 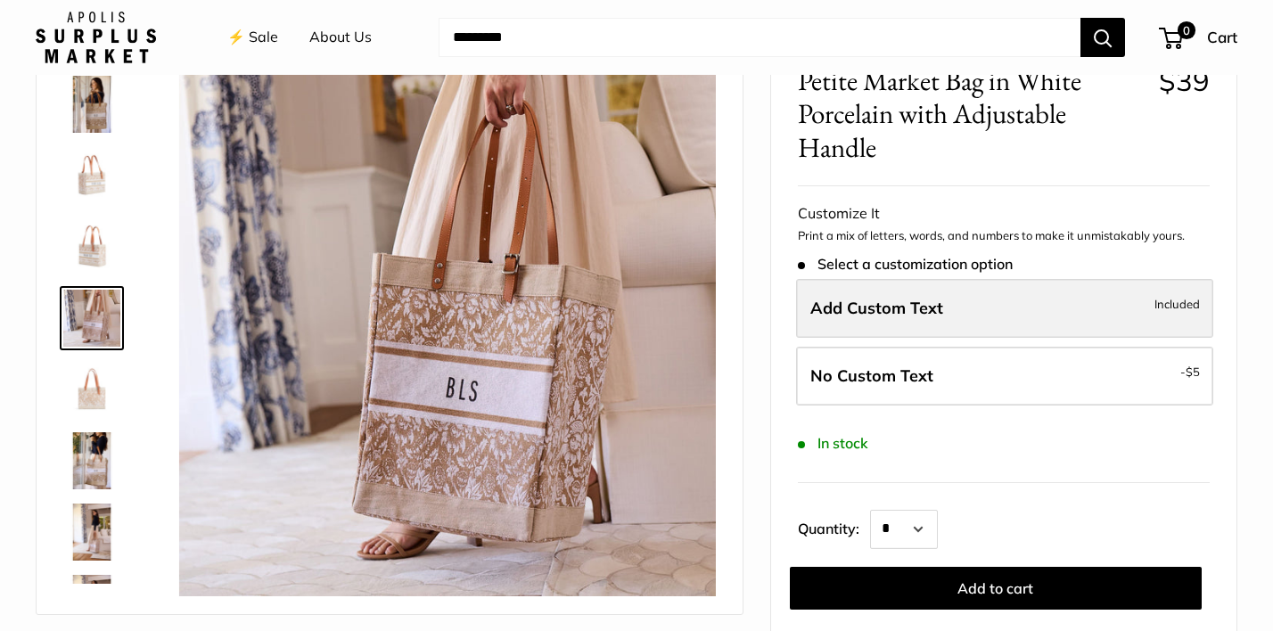 What do you see at coordinates (1004, 376) in the screenshot?
I see `label: Leave Blank` at bounding box center [1004, 376].